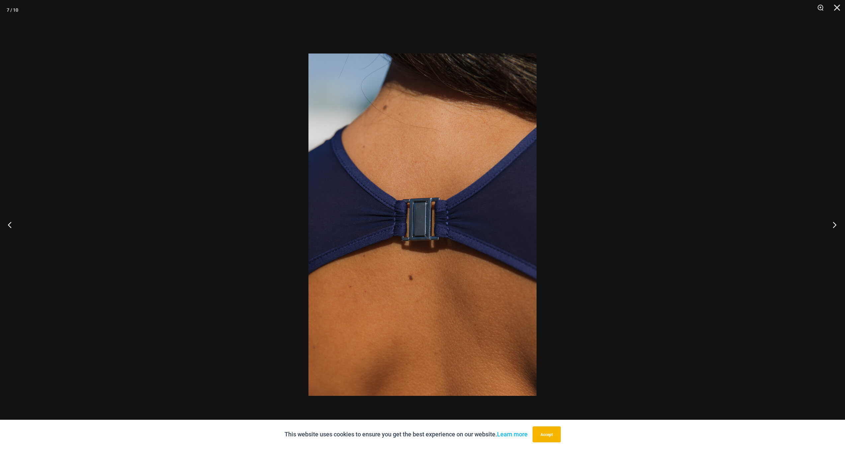 The height and width of the screenshot is (449, 845). What do you see at coordinates (422, 225) in the screenshot?
I see `img: Desire Me Navy 5192 Dress 1` at bounding box center [422, 225].